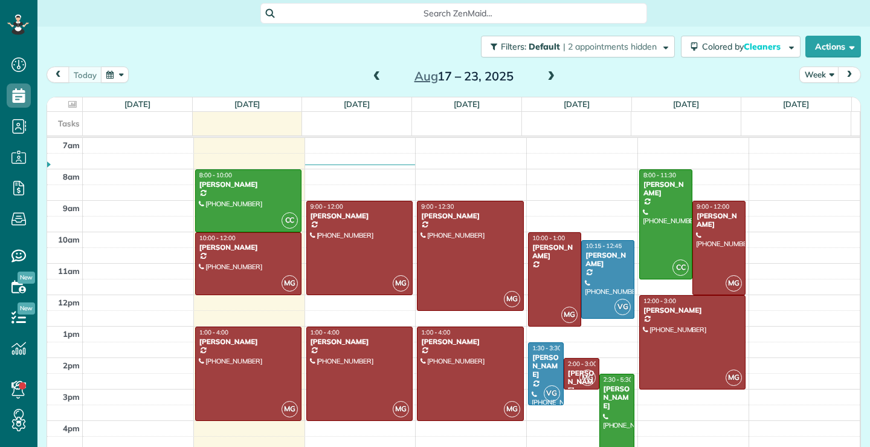 The image size is (870, 447). Describe the element at coordinates (763, 47) in the screenshot. I see `span: Cleaners` at that location.